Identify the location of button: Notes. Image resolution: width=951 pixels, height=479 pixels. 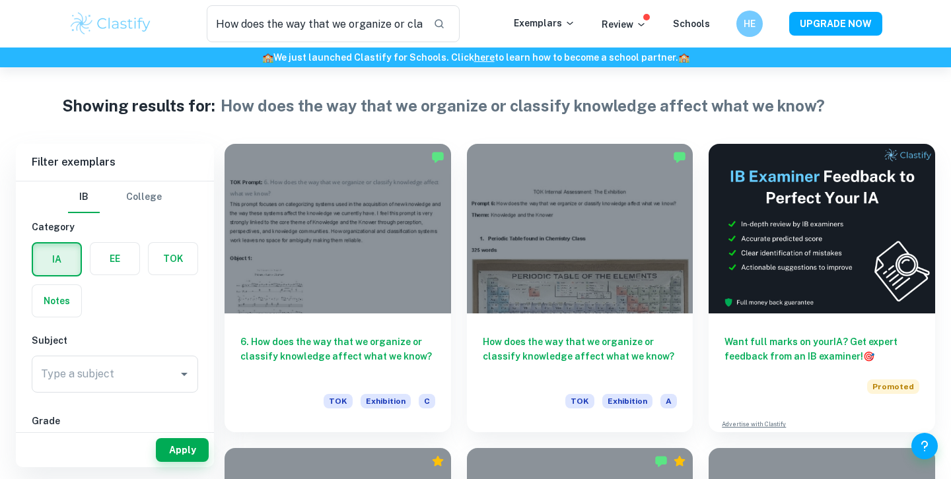
(57, 301).